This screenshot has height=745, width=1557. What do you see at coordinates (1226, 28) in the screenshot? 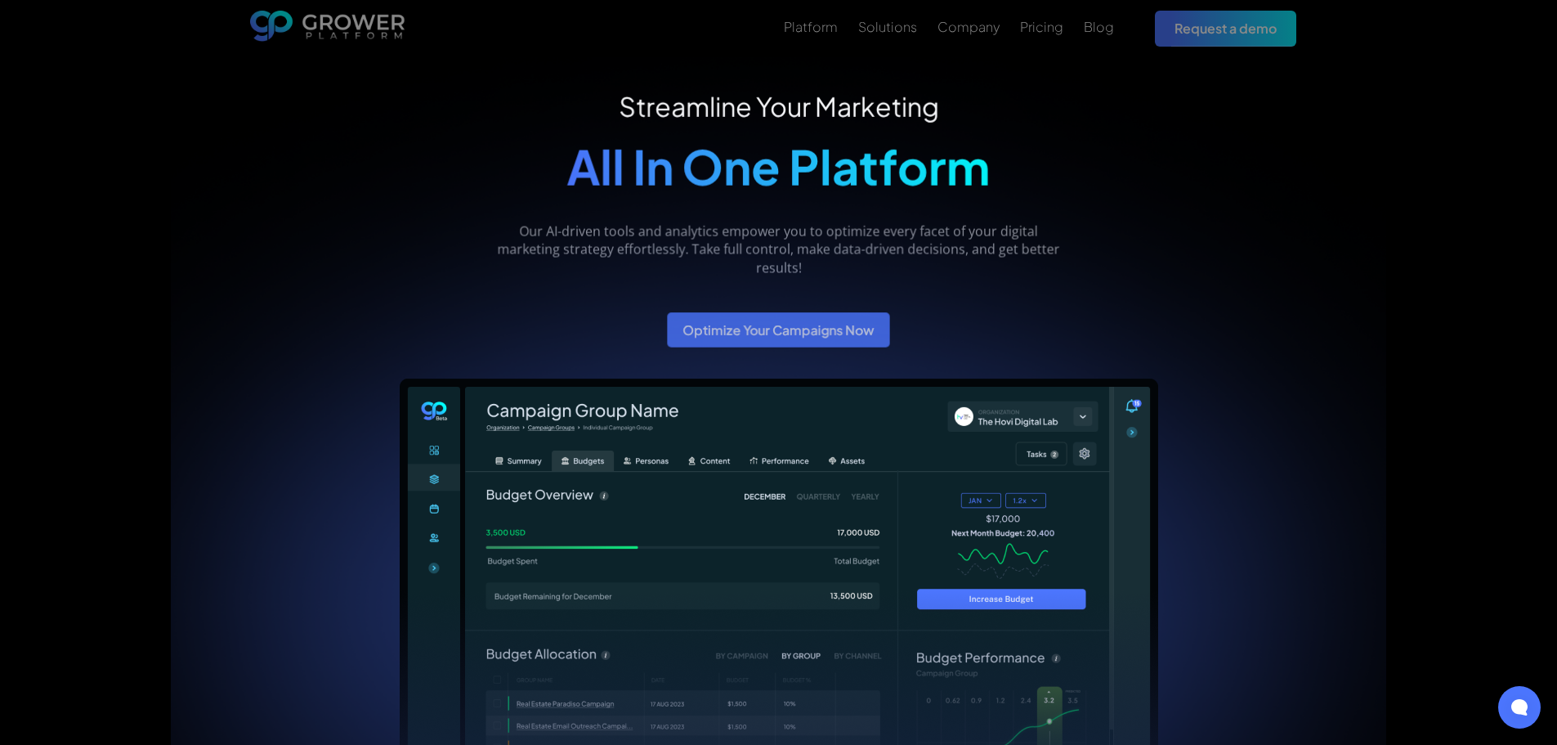
I see `a: Request a demo` at bounding box center [1226, 28].